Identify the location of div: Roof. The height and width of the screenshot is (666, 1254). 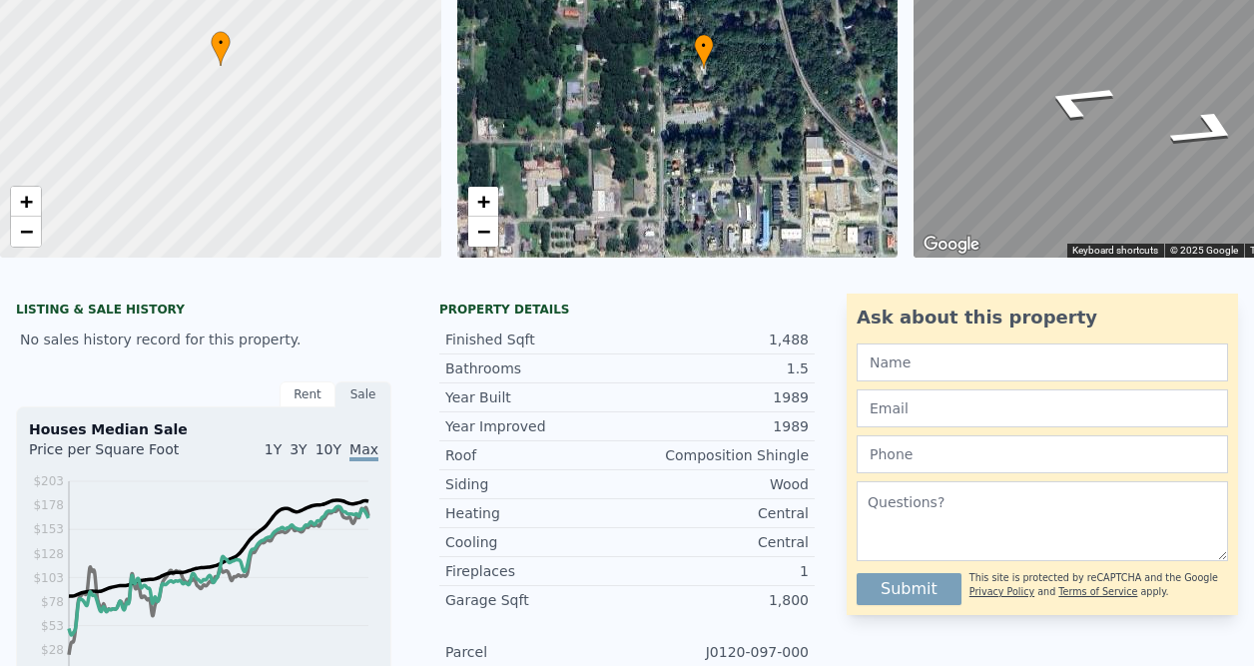
(536, 455).